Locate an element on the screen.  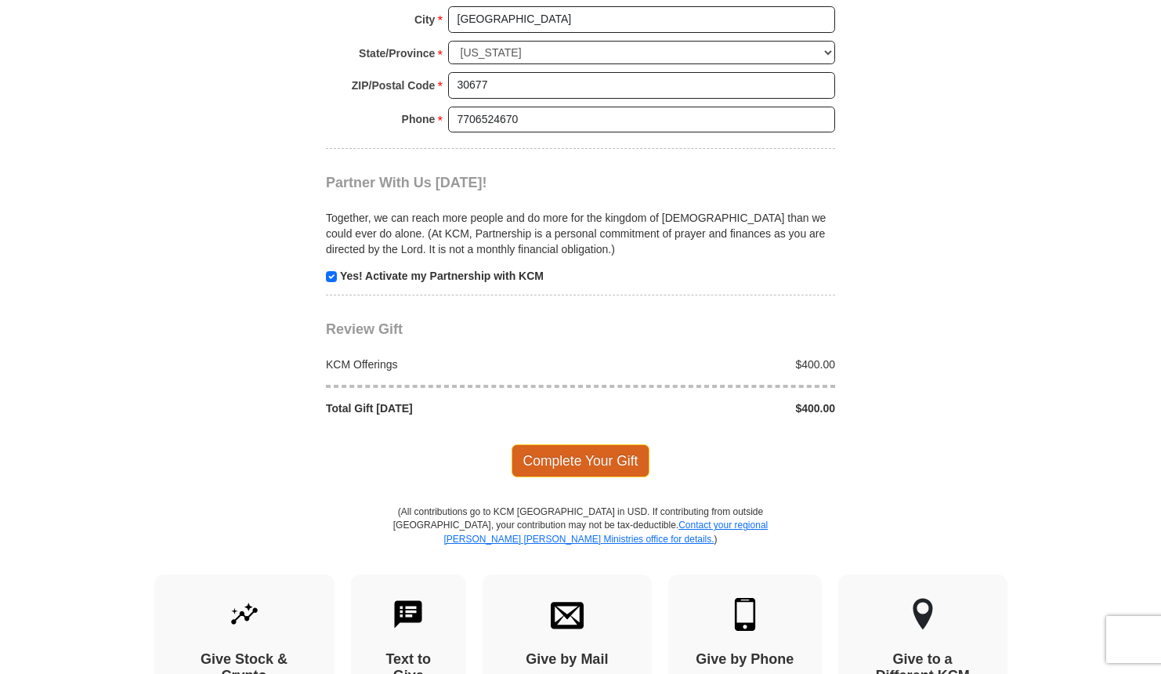
div: KCM Offerings is located at coordinates (450, 364).